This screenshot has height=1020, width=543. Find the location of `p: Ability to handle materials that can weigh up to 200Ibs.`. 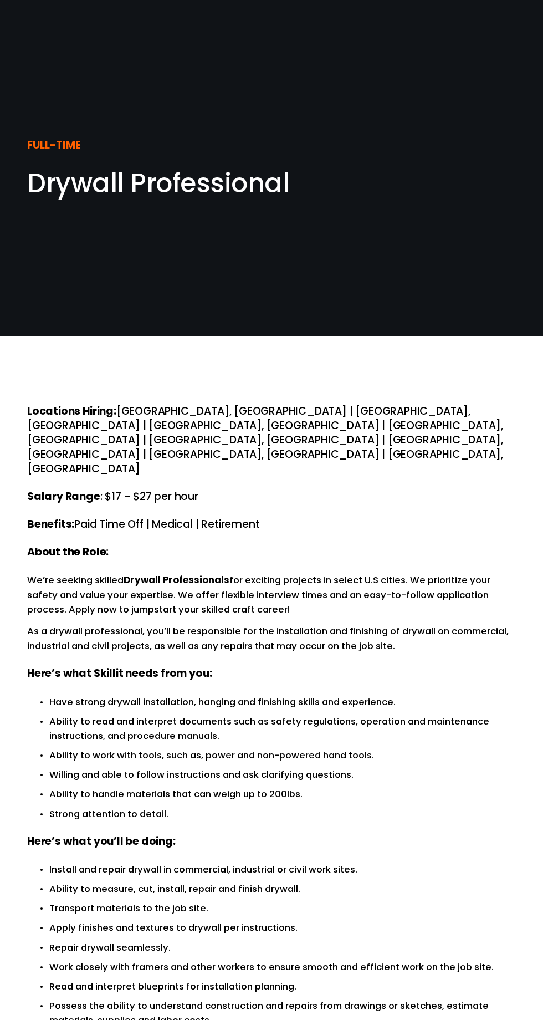

p: Ability to handle materials that can weigh up to 200Ibs. is located at coordinates (283, 794).